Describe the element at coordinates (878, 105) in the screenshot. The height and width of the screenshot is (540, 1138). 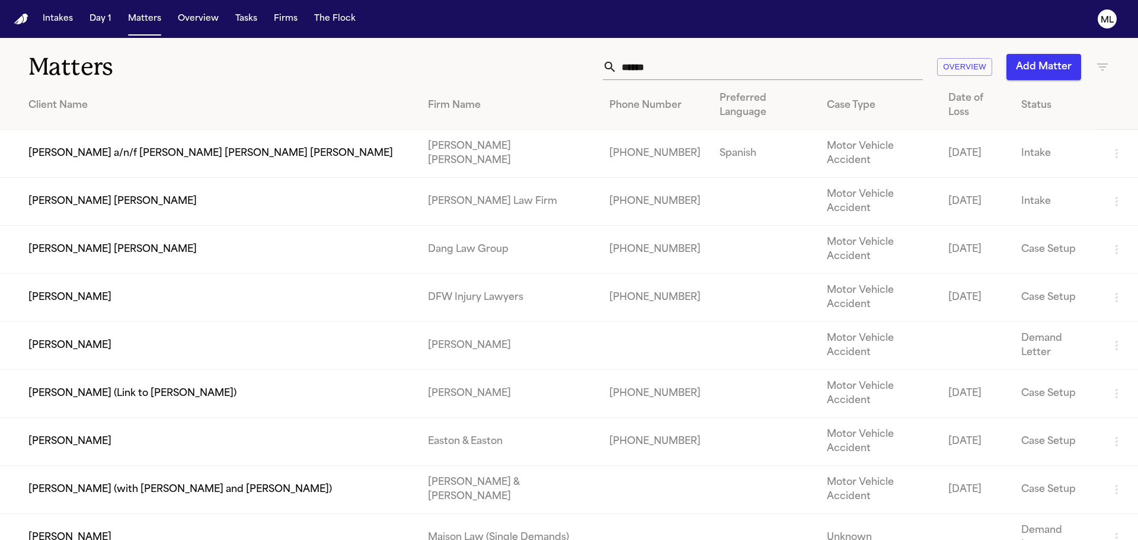
I see `div: Case Type` at that location.